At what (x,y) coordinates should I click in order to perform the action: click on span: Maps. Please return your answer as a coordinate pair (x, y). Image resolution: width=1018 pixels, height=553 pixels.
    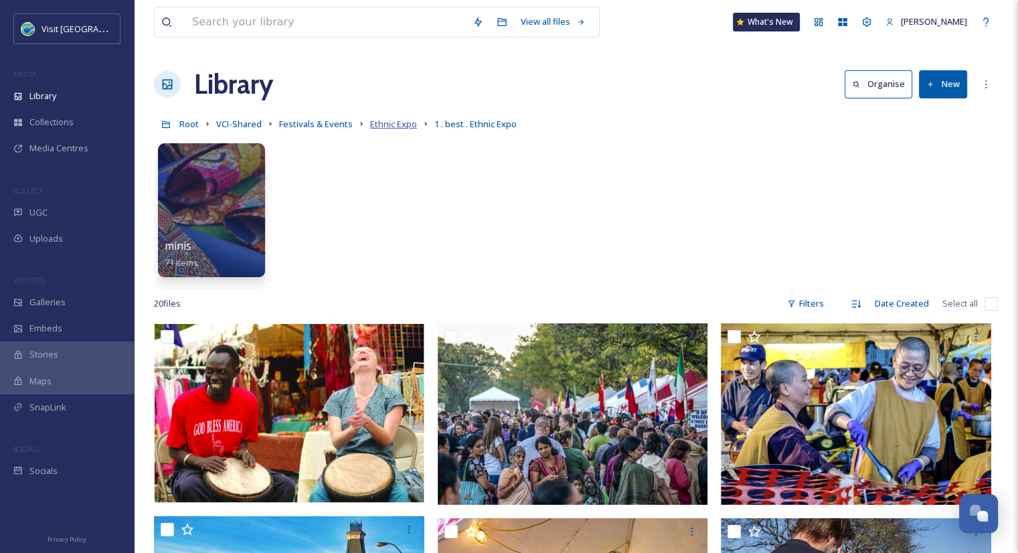
    Looking at the image, I should click on (40, 381).